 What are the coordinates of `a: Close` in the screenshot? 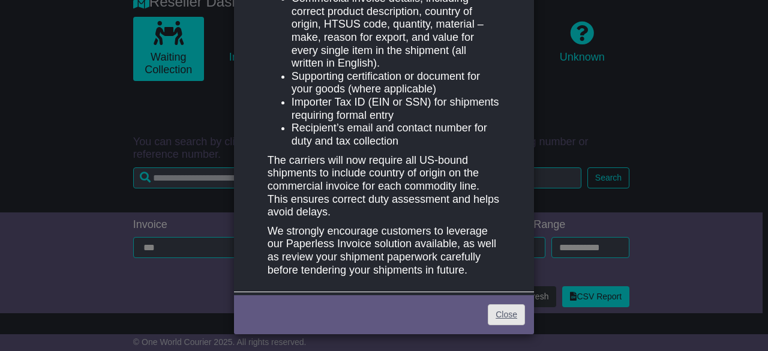 It's located at (506, 314).